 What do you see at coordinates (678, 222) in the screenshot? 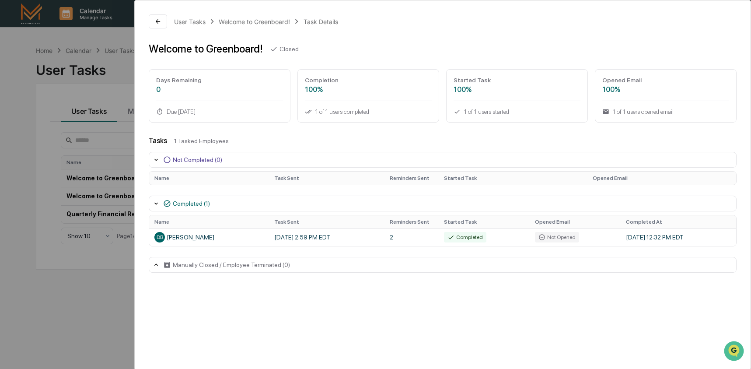
I see `th: Completed At` at bounding box center [678, 222].